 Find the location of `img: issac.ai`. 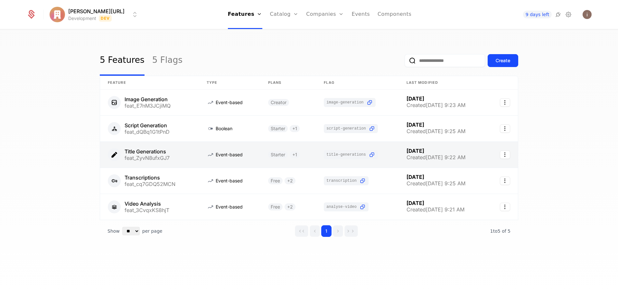

img: issac.ai is located at coordinates (57, 14).